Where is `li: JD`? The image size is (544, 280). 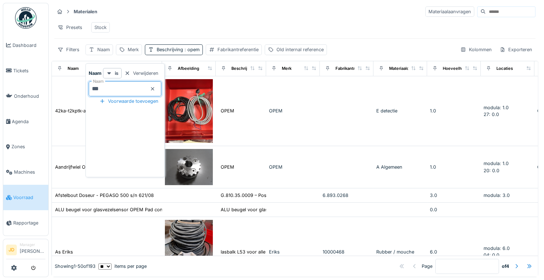 li: JD is located at coordinates (11, 250).